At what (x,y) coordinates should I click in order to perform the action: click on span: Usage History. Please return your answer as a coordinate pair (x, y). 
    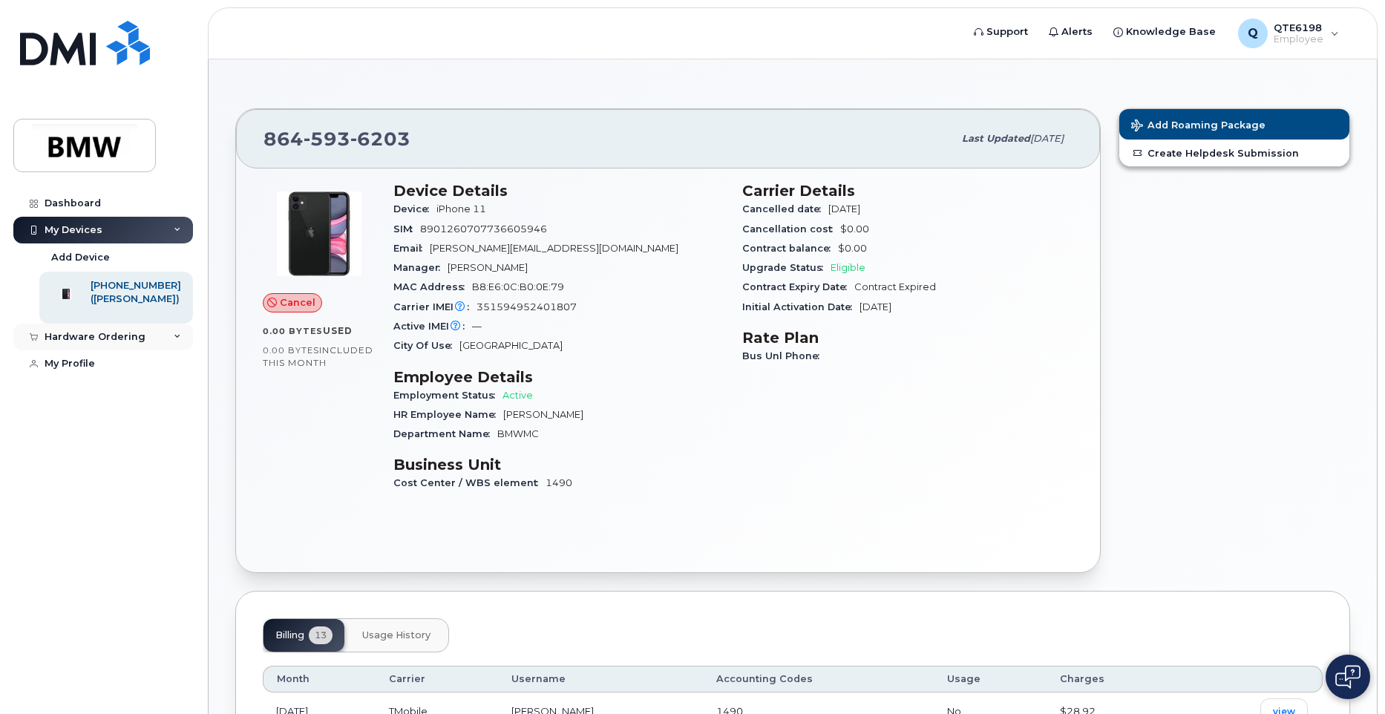
    Looking at the image, I should click on (396, 635).